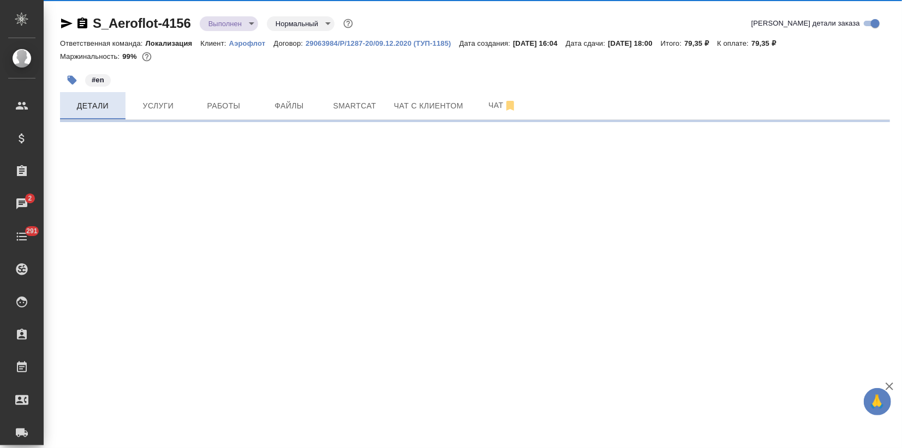  What do you see at coordinates (147, 57) in the screenshot?
I see `button: 0.60 RUB;` at bounding box center [147, 57].